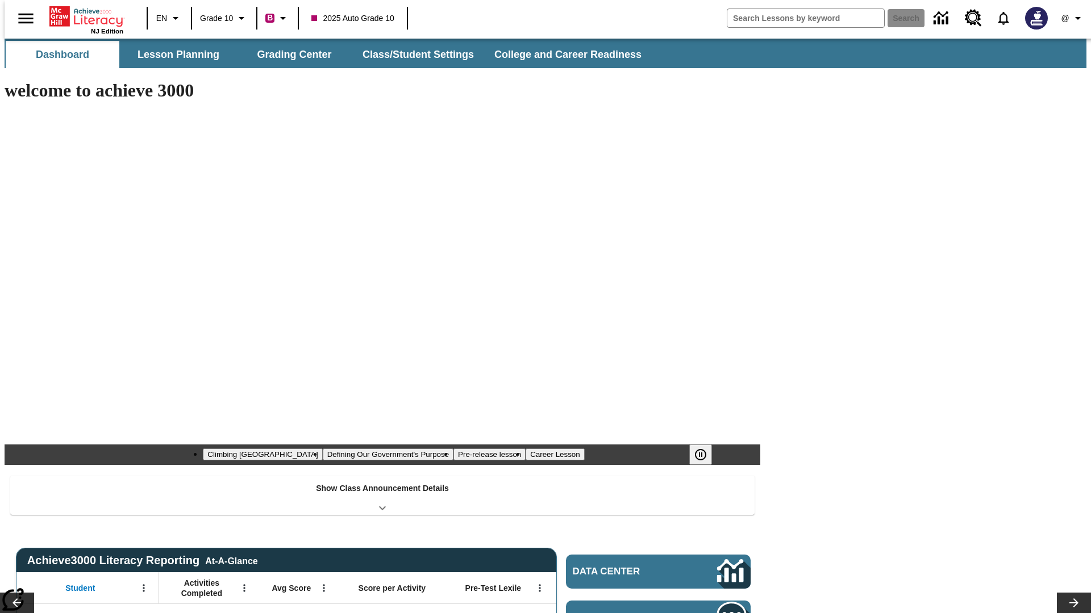 The width and height of the screenshot is (1091, 613). I want to click on span: Activities Completed, so click(202, 588).